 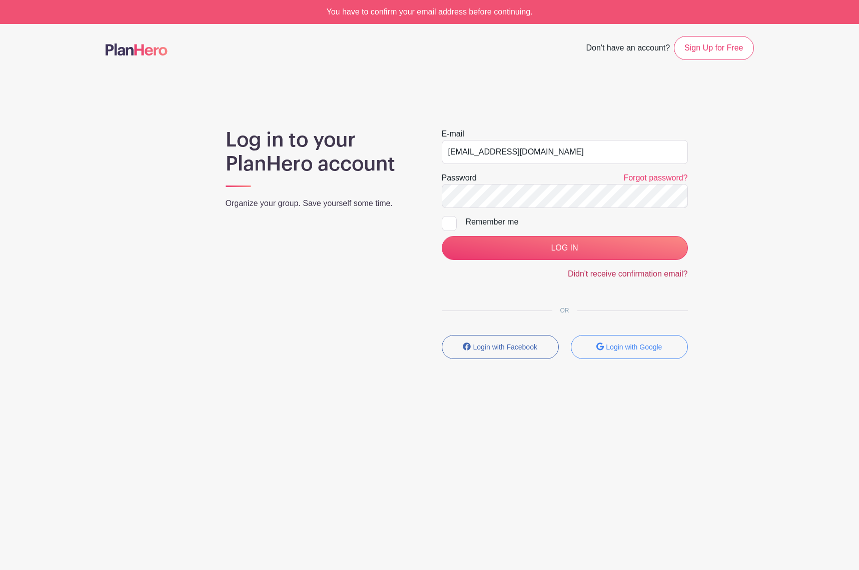 What do you see at coordinates (322, 204) in the screenshot?
I see `p: Organize your group. Save yourself some time.` at bounding box center [322, 204].